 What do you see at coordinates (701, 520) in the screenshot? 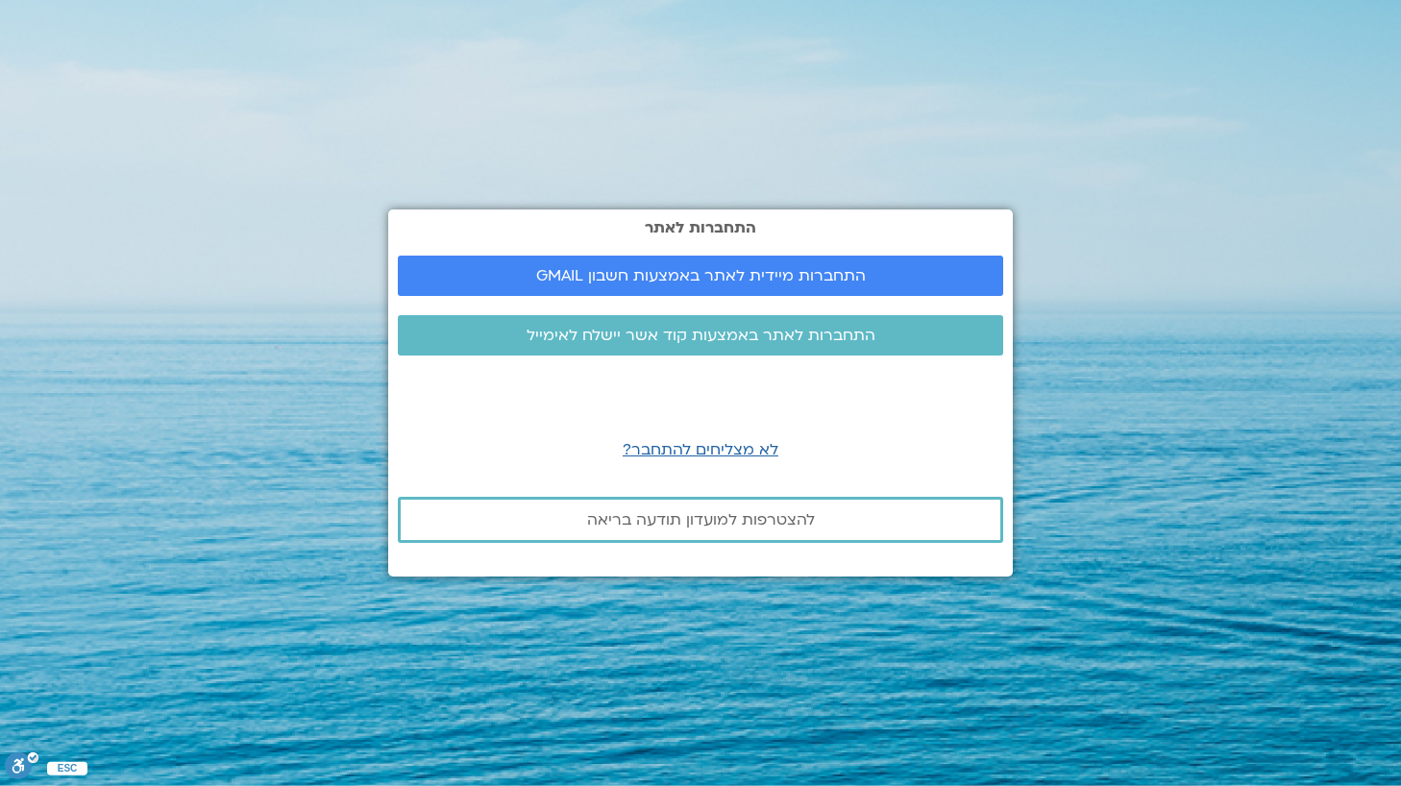
I see `a: להצטרפות למועדון תודעה בריאה` at bounding box center [701, 520].